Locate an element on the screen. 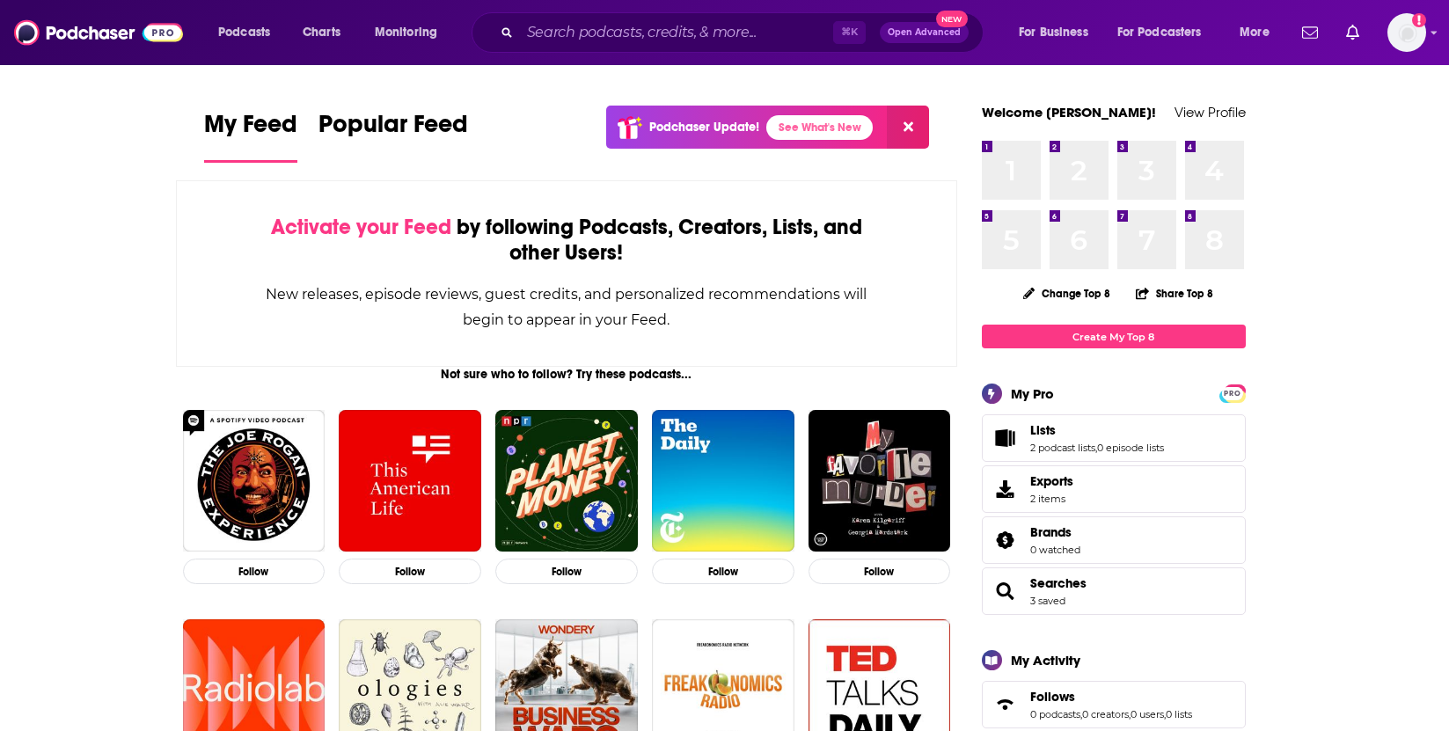 This screenshot has height=731, width=1449. img: My Favorite Murder with Karen Kilgariff and Georgia Hardstark is located at coordinates (880, 481).